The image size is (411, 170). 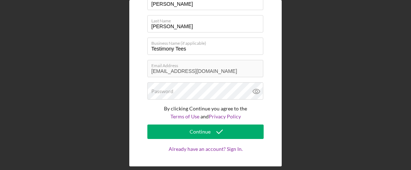 What do you see at coordinates (207, 19) in the screenshot?
I see `label: Last Name` at bounding box center [207, 19].